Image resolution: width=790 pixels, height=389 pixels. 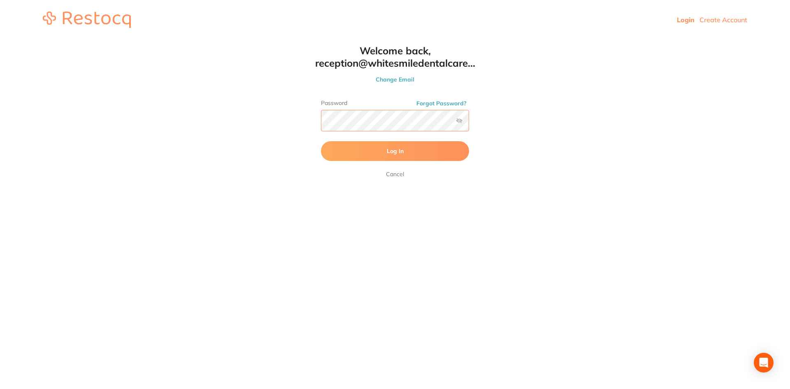 What do you see at coordinates (395, 103) in the screenshot?
I see `label: Password` at bounding box center [395, 103].